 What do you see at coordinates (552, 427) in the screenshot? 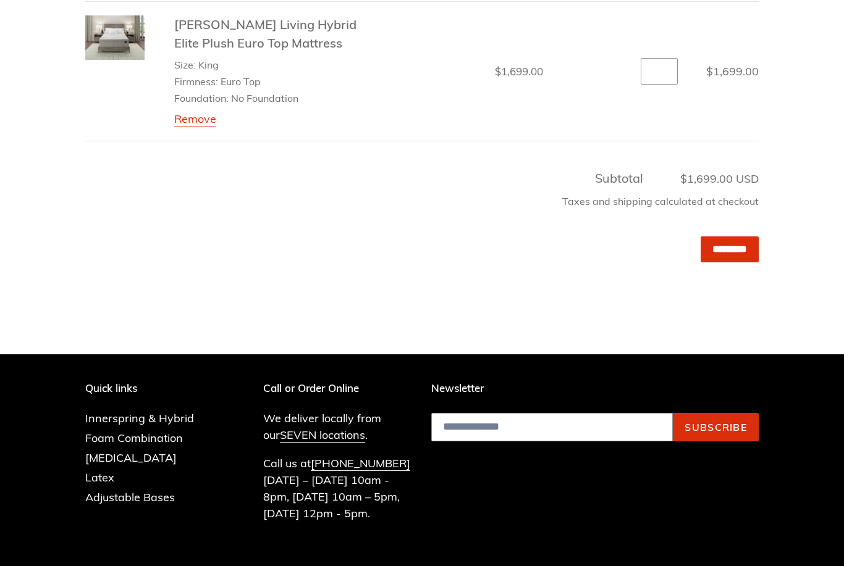
I see `input: Email address` at bounding box center [552, 427].